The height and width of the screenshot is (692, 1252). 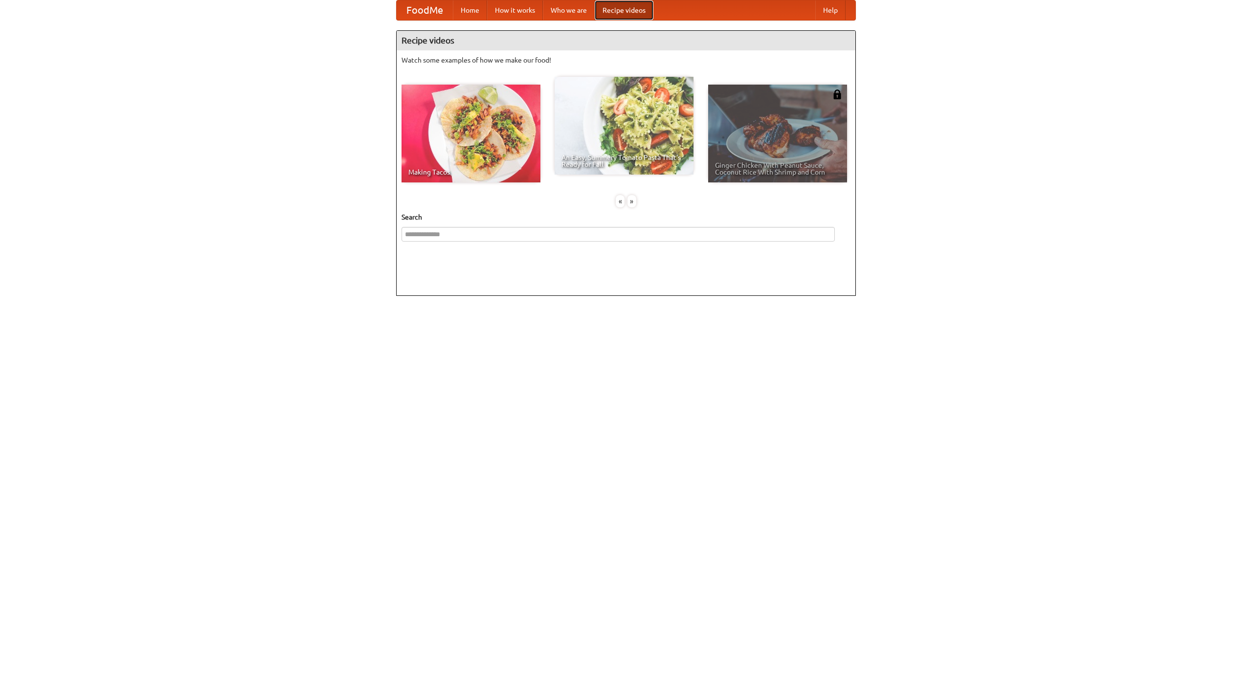 I want to click on a: How it works, so click(x=515, y=10).